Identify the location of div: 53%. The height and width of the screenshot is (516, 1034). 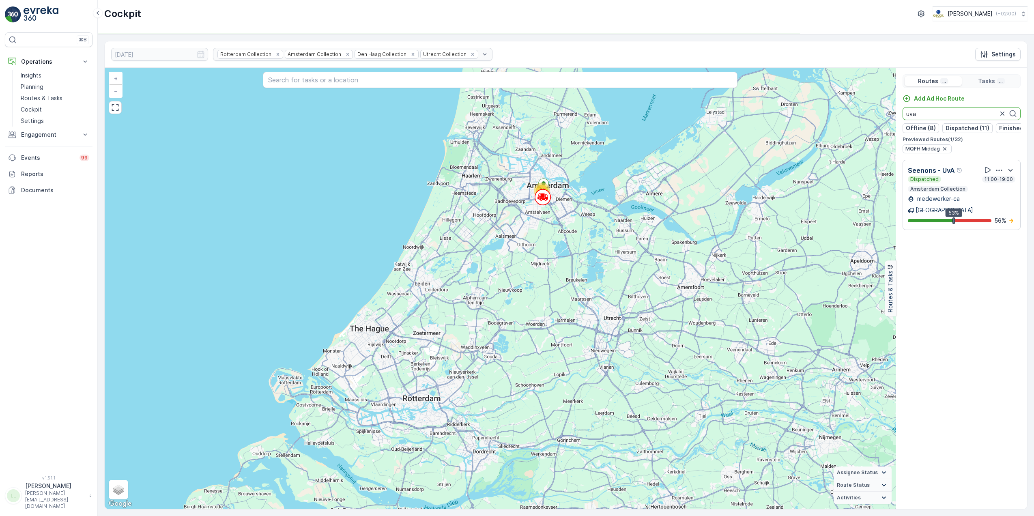
(954, 213).